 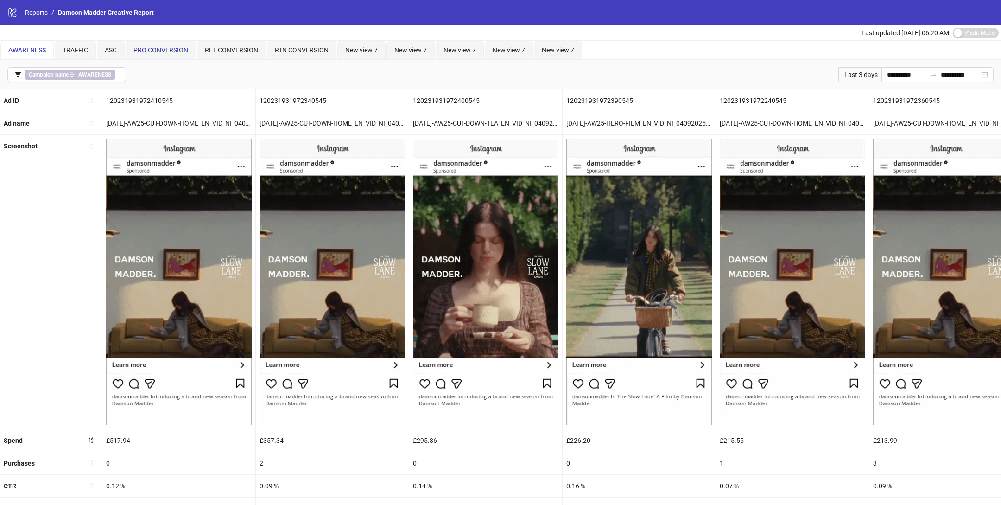 I want to click on b: CTR, so click(x=10, y=486).